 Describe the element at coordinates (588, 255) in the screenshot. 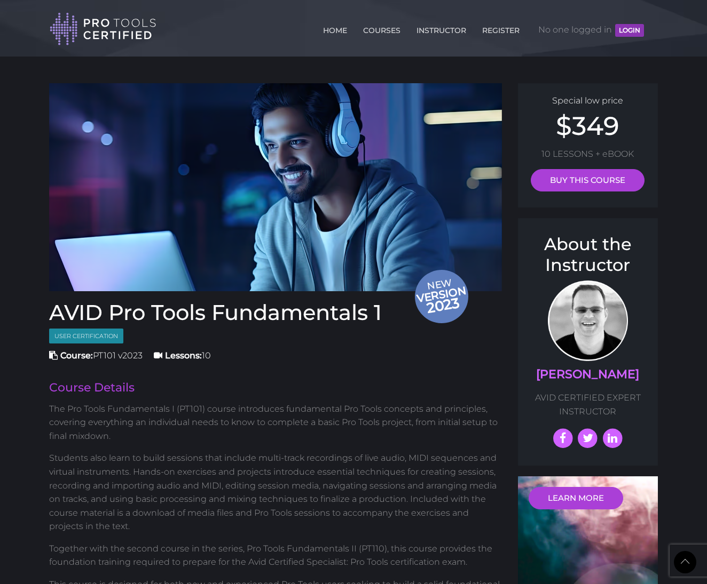

I see `h3: About the Instructor` at that location.